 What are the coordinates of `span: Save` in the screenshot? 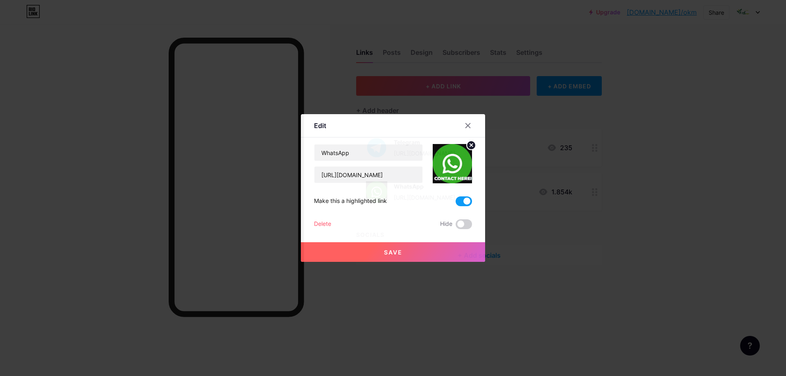 It's located at (393, 252).